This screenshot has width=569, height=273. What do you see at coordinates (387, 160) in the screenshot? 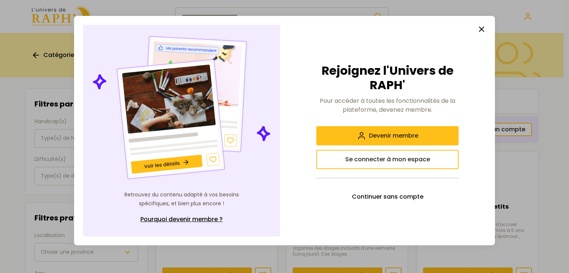
I see `button: Se connecter à mon espace` at bounding box center [387, 160].